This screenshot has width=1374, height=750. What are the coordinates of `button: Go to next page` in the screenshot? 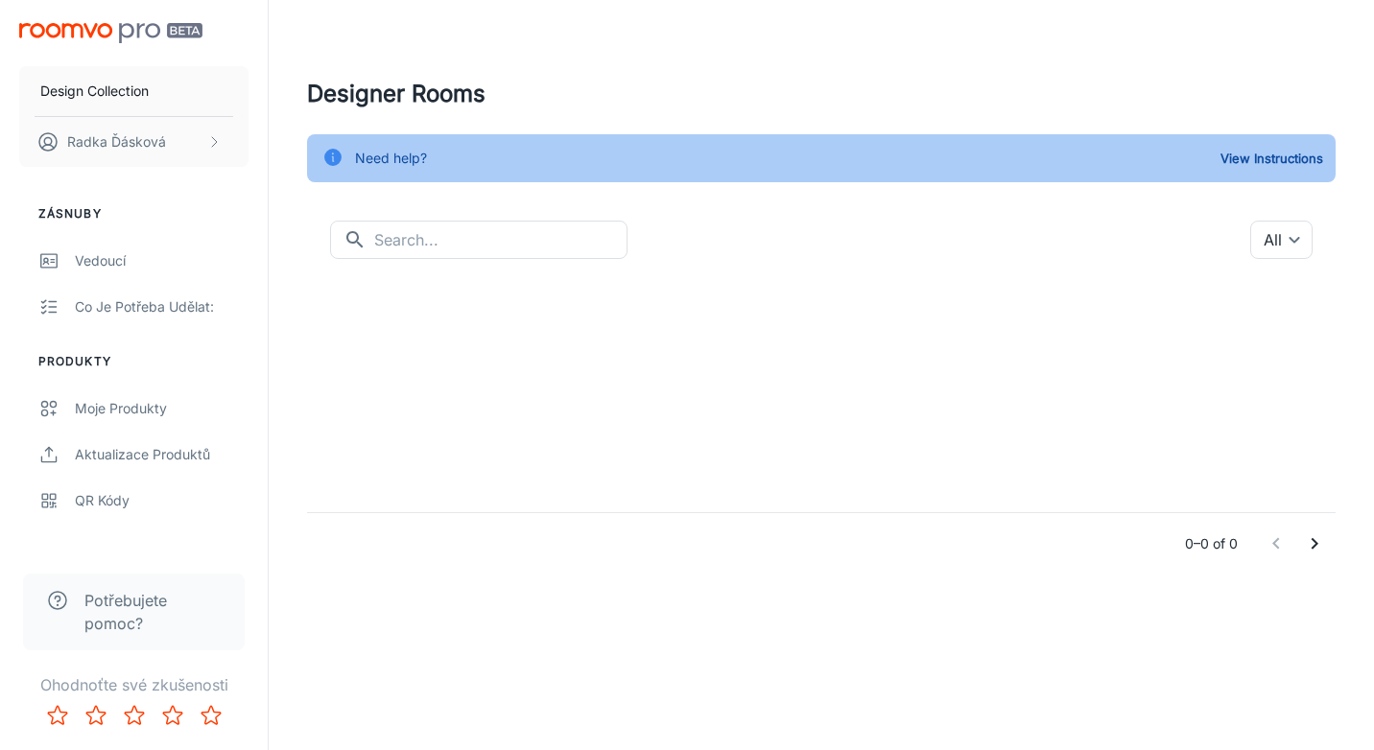 It's located at (1315, 544).